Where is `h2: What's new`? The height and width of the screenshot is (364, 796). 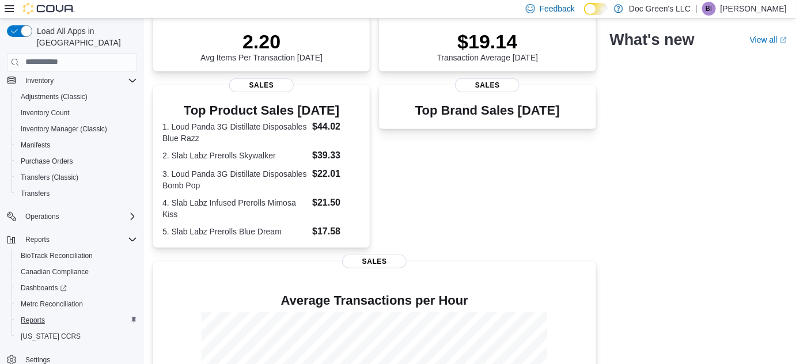
h2: What's new is located at coordinates (652, 39).